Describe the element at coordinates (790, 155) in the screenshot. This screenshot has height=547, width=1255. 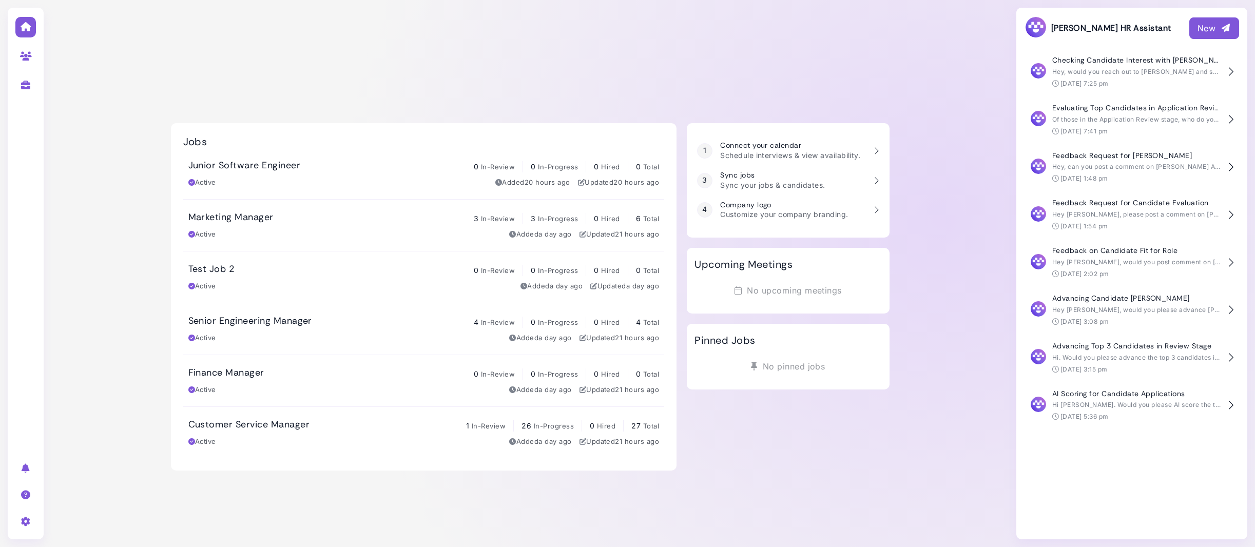
I see `p: Schedule interviews & view availability.` at that location.